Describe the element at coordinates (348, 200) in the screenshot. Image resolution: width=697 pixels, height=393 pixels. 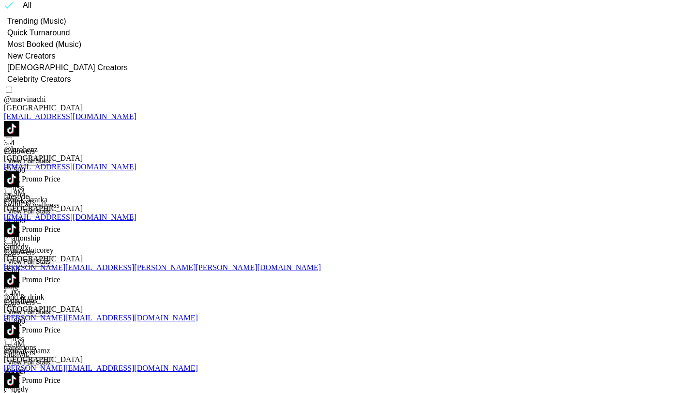
I see `div: @ nick_kratka` at that location.